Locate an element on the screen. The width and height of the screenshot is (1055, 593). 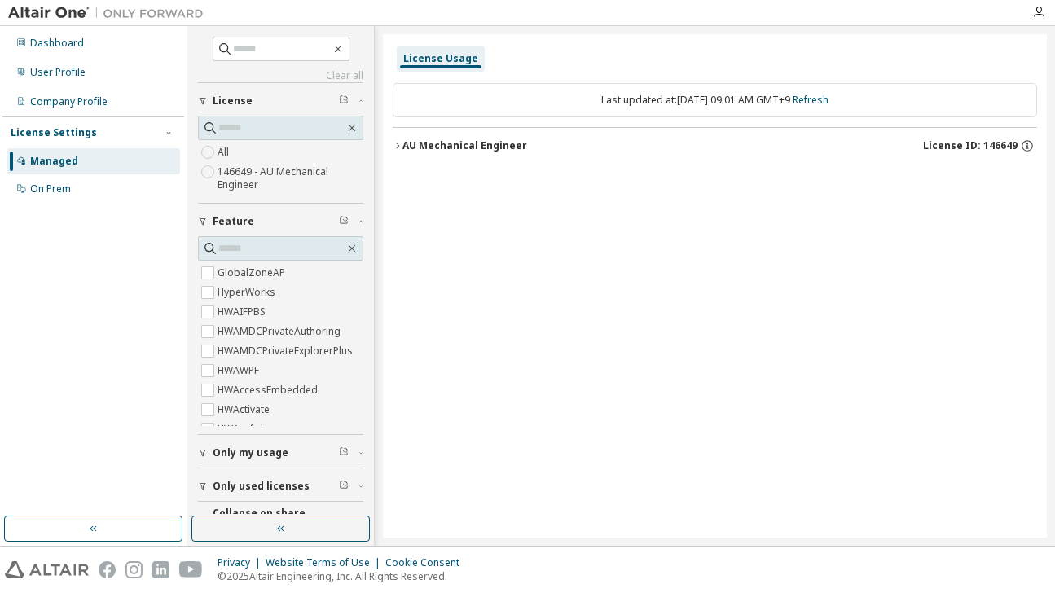
img: youtube.svg is located at coordinates (191, 570).